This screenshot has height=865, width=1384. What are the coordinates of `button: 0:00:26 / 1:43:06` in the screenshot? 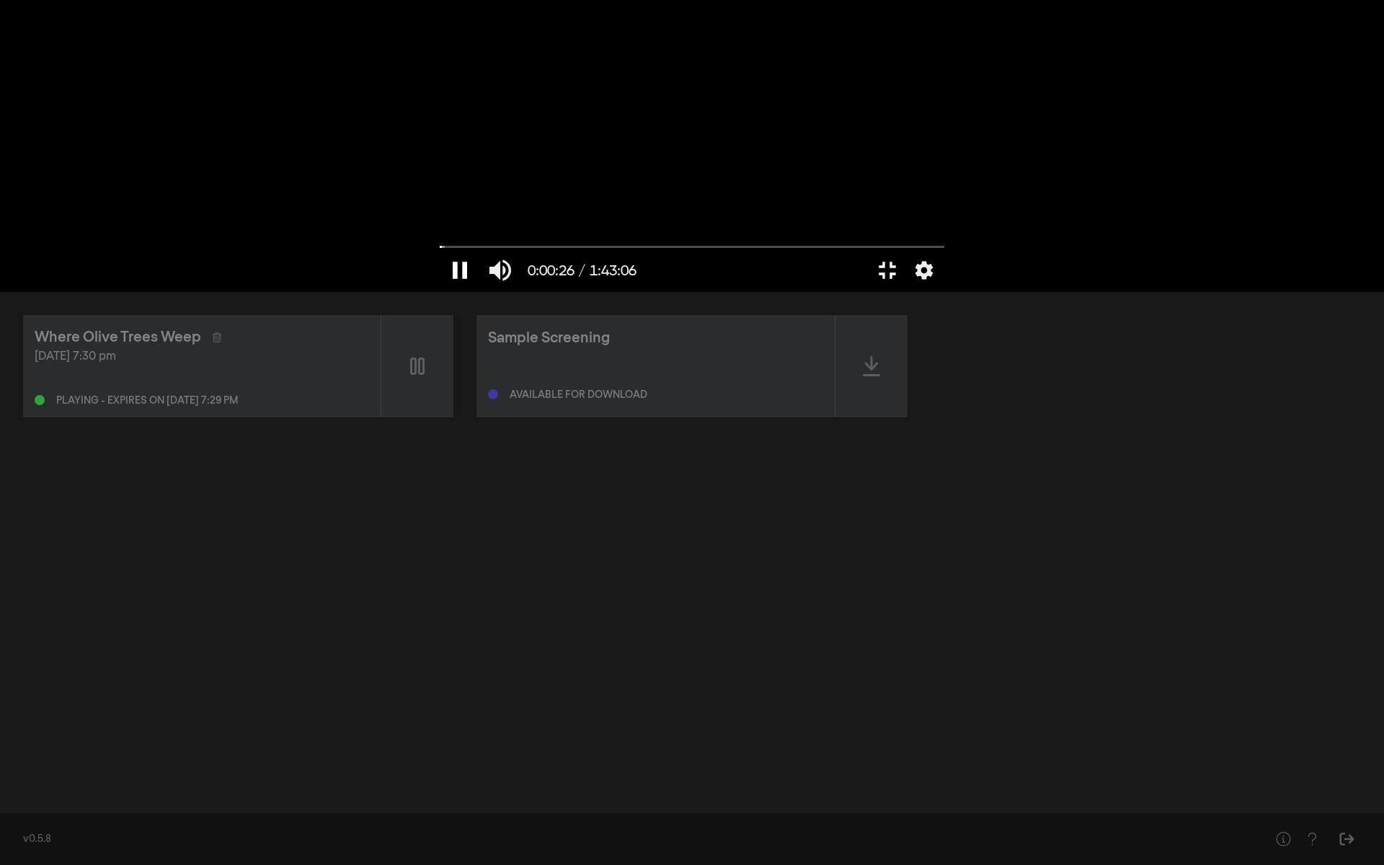 It's located at (582, 270).